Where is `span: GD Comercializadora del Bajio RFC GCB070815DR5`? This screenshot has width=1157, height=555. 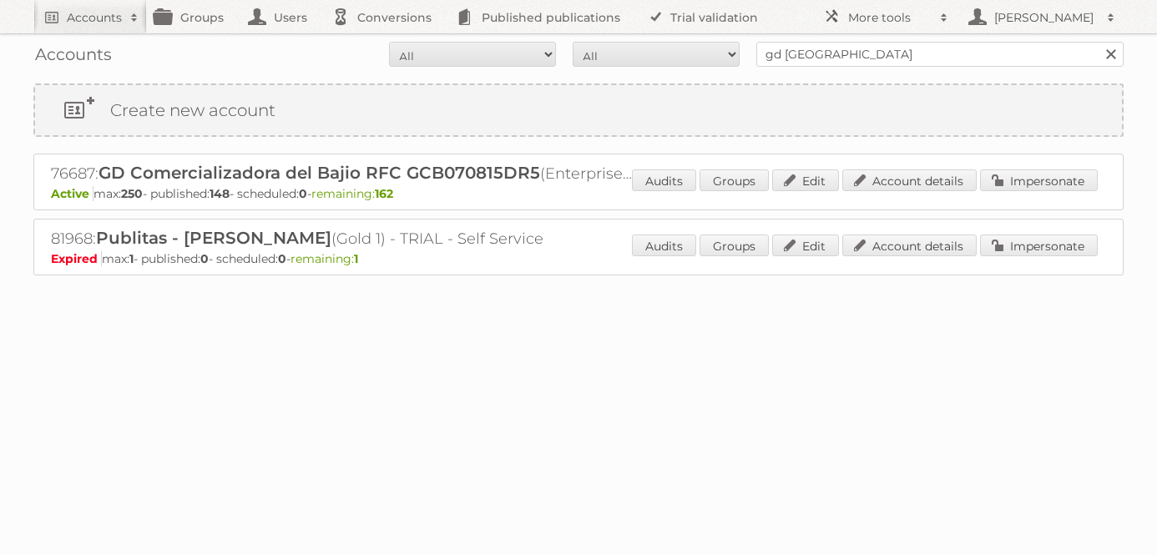
span: GD Comercializadora del Bajio RFC GCB070815DR5 is located at coordinates (319, 173).